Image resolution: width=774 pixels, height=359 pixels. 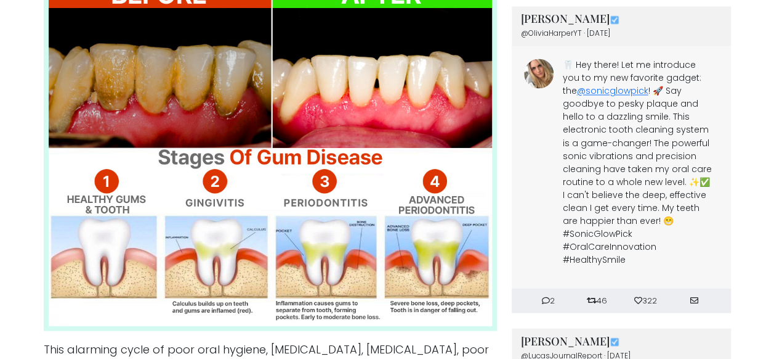 What do you see at coordinates (613, 91) in the screenshot?
I see `a: @sonicglowpick` at bounding box center [613, 91].